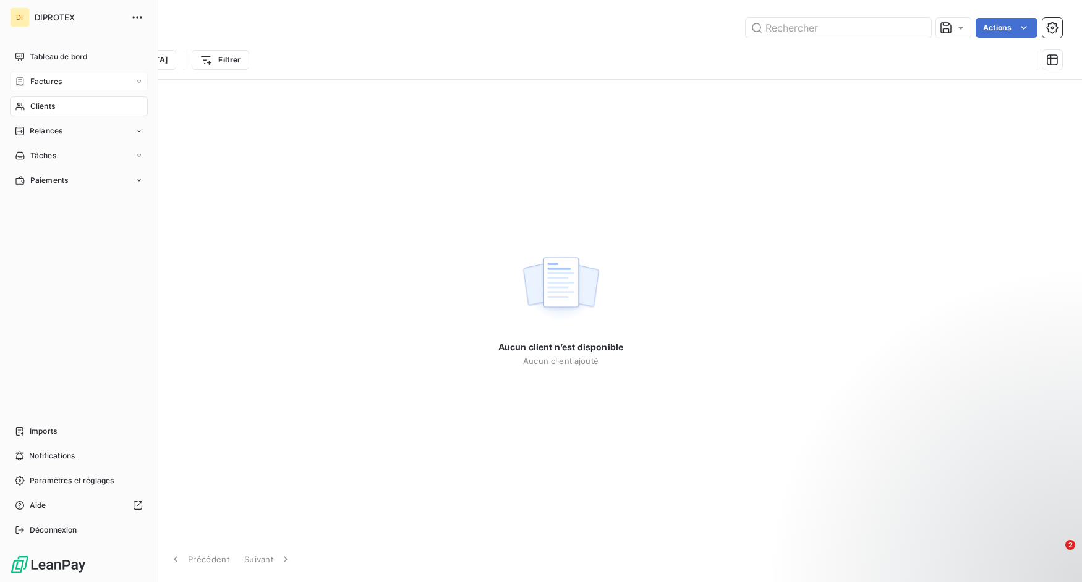  Describe the element at coordinates (268, 559) in the screenshot. I see `button: Suivant` at that location.